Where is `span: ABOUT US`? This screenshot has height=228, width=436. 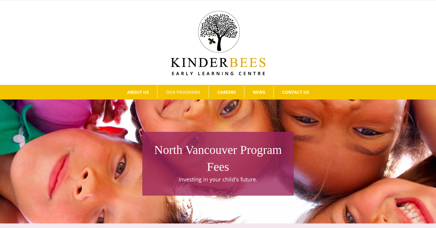
span: ABOUT US is located at coordinates (138, 92).